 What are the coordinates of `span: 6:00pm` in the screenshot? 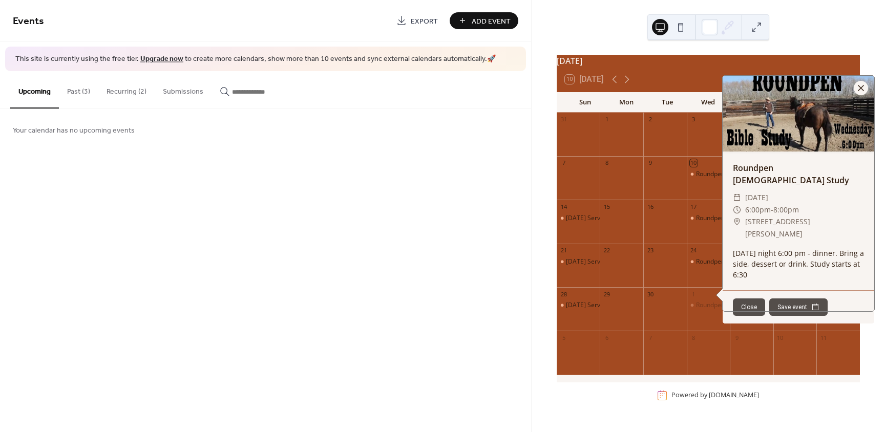 It's located at (758, 210).